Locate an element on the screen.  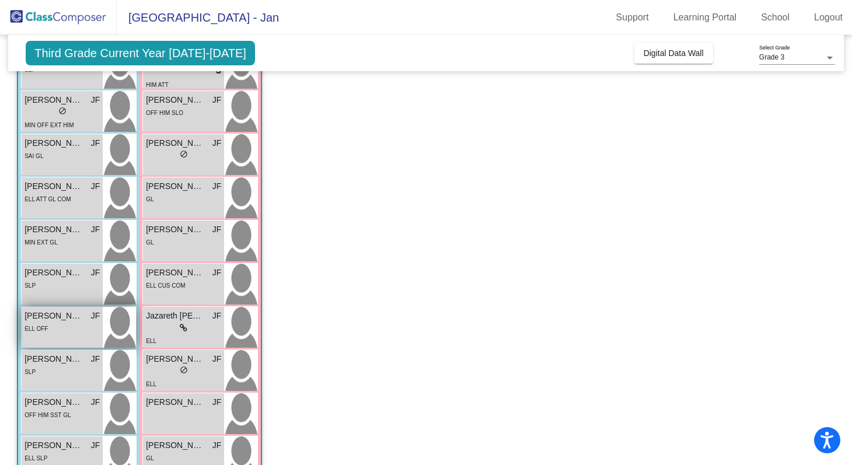
span: OFF HIM SST GL is located at coordinates (47, 415).